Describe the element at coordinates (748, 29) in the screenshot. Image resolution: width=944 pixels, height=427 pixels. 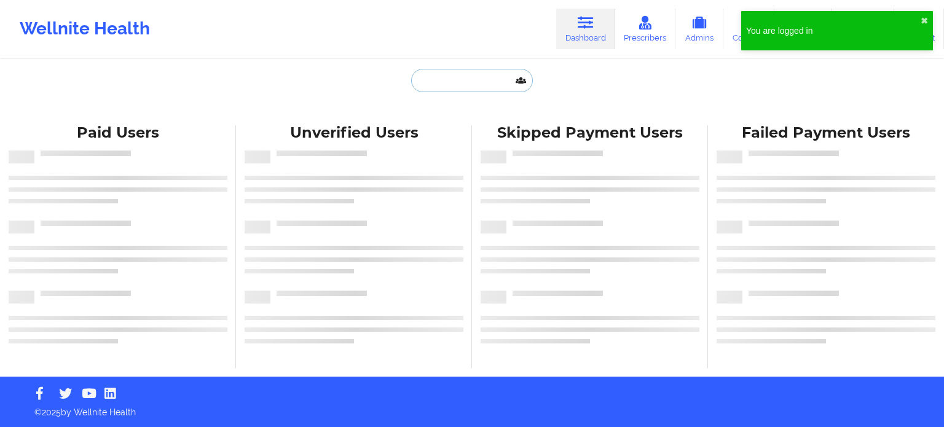
I see `a: Coaches` at that location.